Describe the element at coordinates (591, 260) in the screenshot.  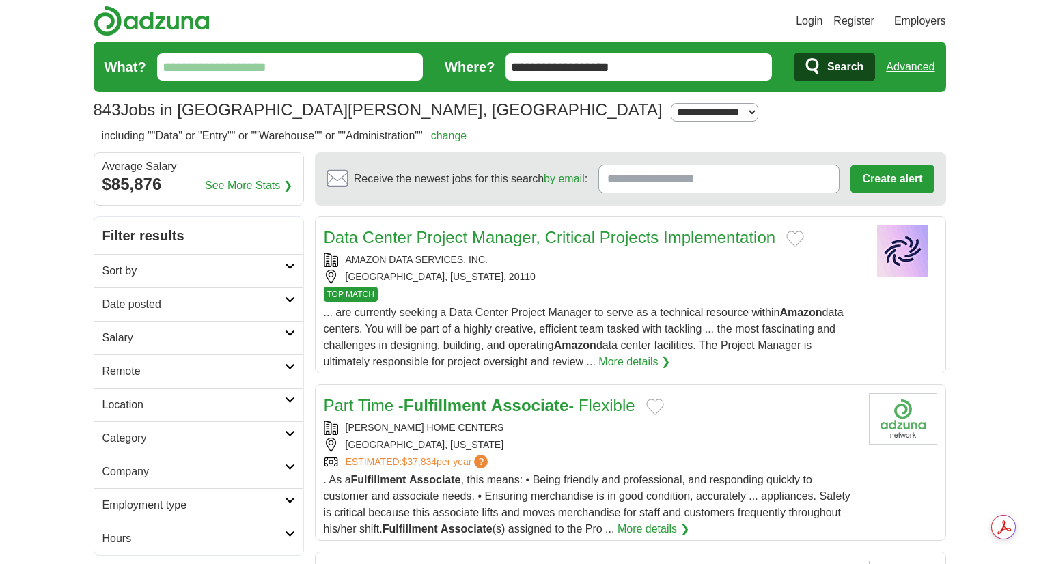
I see `div: AMAZON DATA SERVICES, INC.` at that location.